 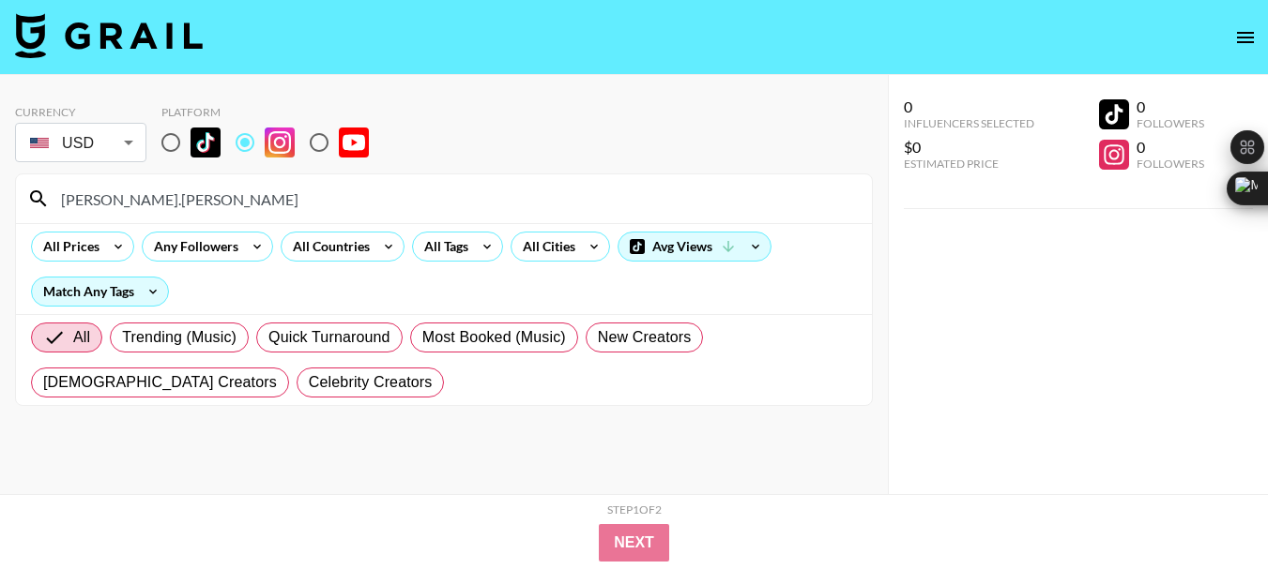 I want to click on button: Next, so click(x=633, y=543).